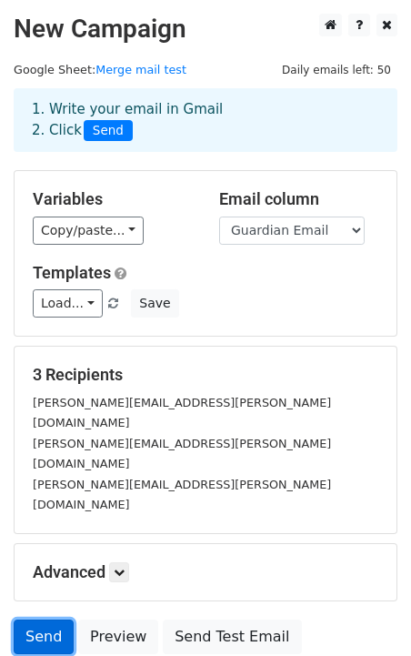 The width and height of the screenshot is (411, 656). I want to click on a: Merge mail test, so click(141, 69).